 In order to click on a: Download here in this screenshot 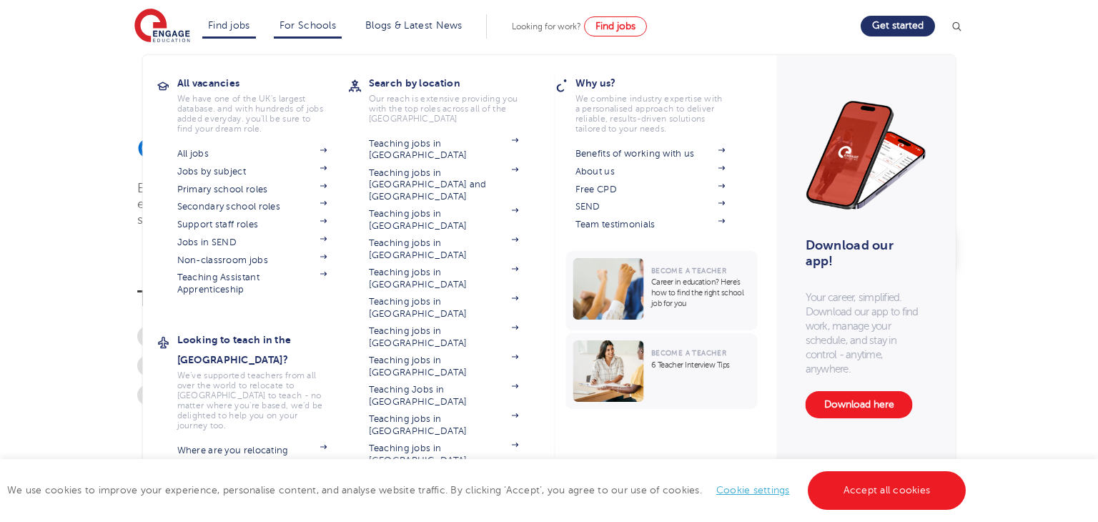, I will do `click(859, 405)`.